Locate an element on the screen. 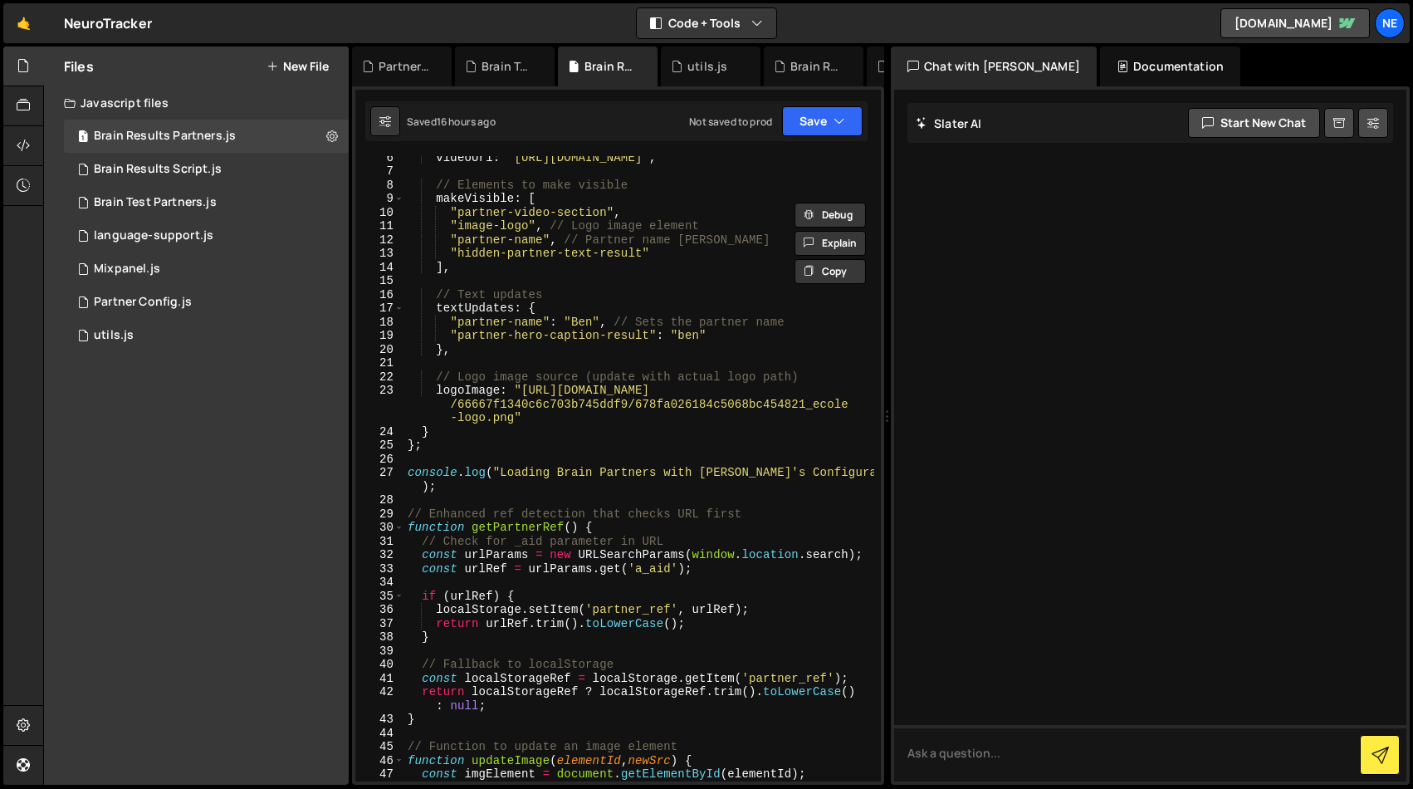 This screenshot has height=789, width=1413. button: Debug is located at coordinates (830, 215).